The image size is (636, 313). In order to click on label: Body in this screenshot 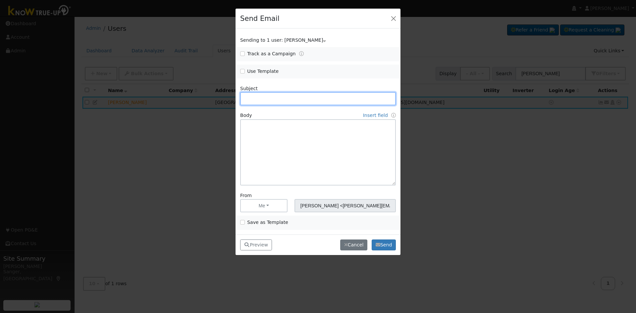, I will do `click(246, 115)`.